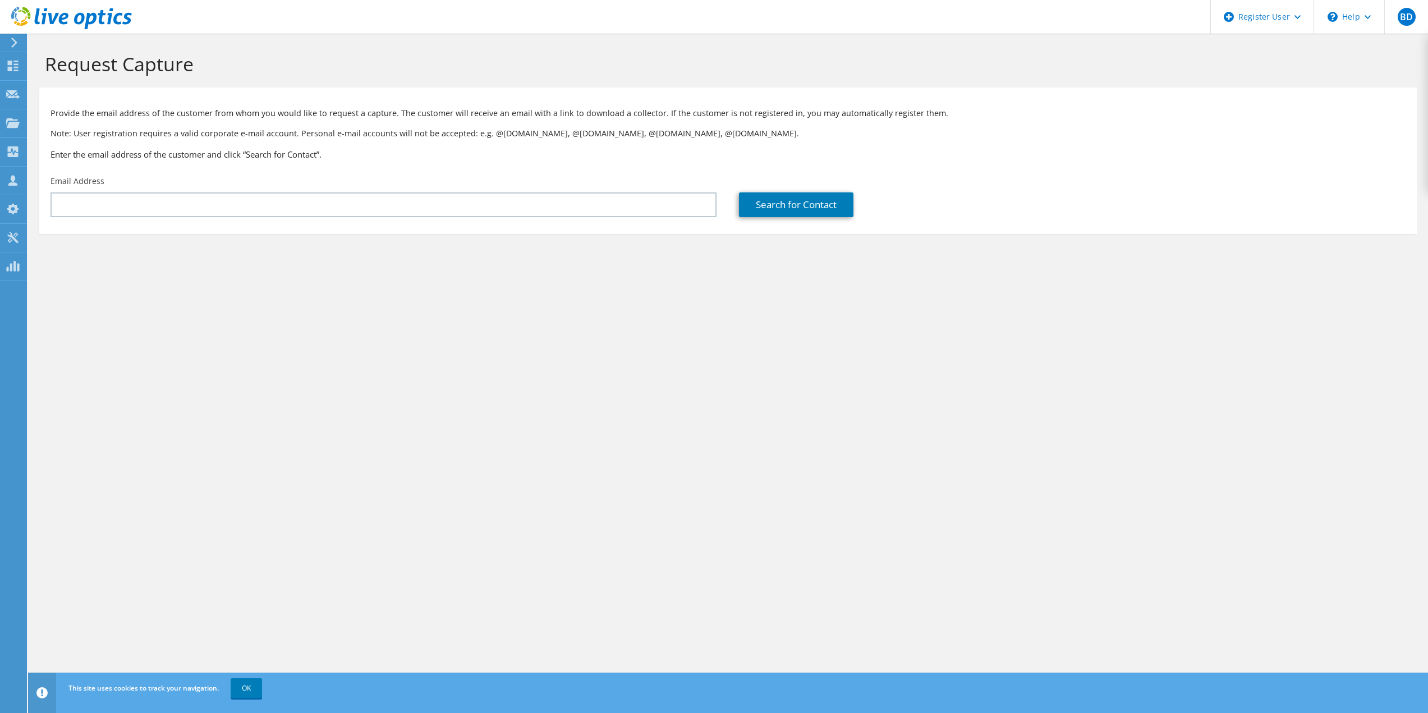  I want to click on a: OK, so click(246, 688).